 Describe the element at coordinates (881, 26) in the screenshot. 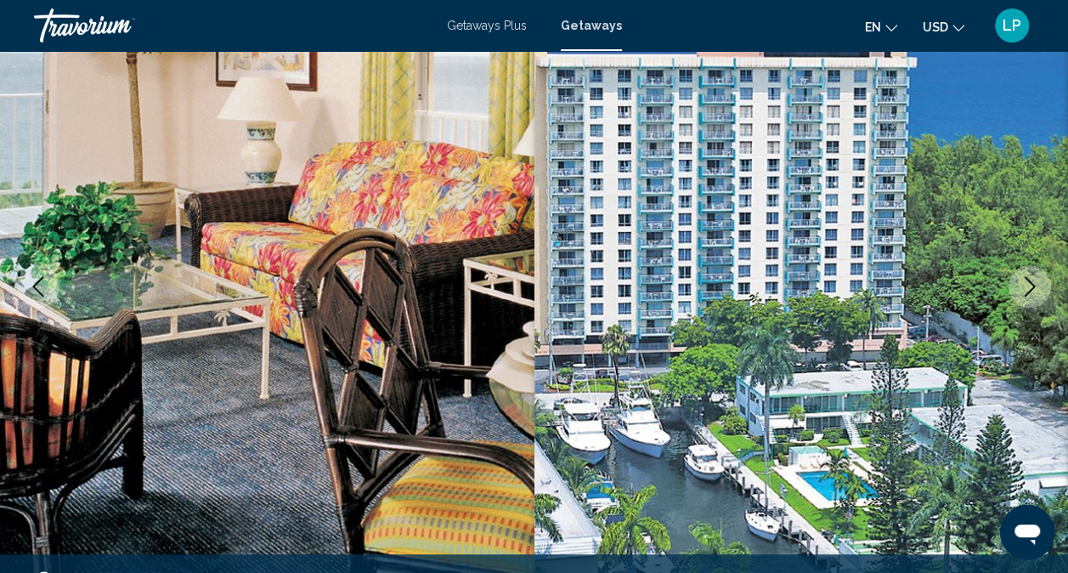

I see `button: Change language` at that location.